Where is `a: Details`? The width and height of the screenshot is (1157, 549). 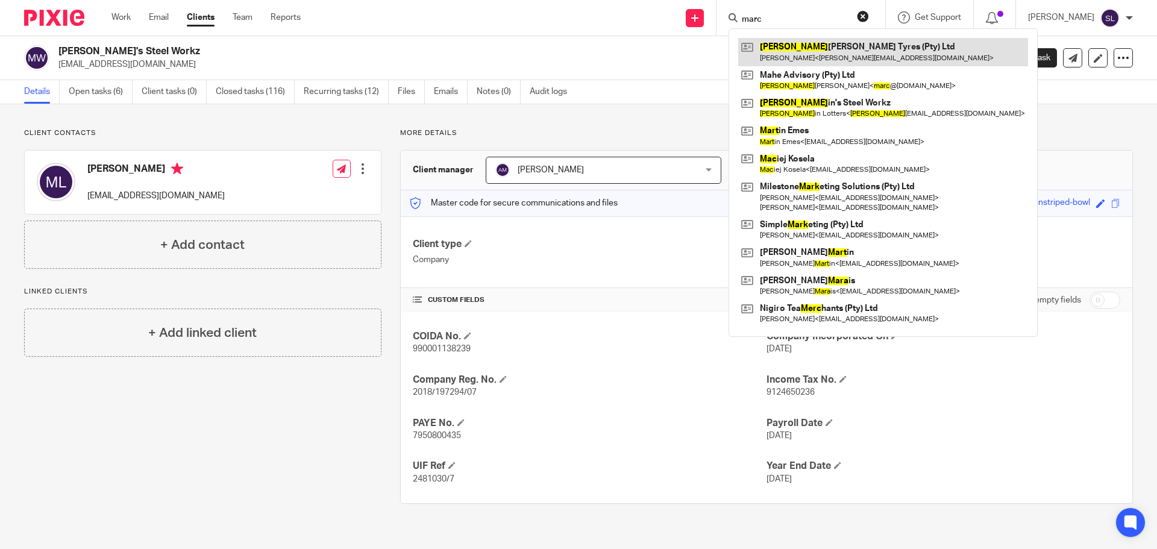
a: Details is located at coordinates (42, 92).